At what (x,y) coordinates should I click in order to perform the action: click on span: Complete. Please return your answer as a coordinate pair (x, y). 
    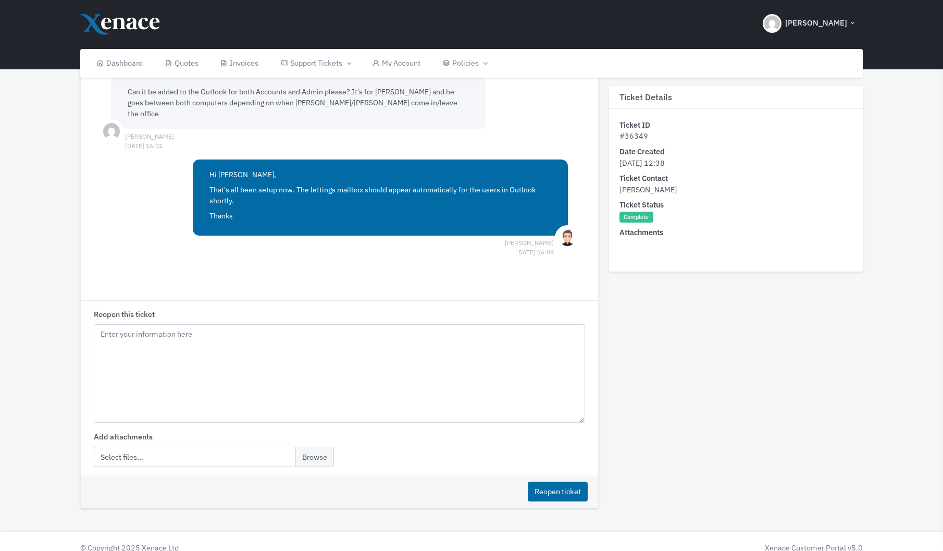
    Looking at the image, I should click on (636, 217).